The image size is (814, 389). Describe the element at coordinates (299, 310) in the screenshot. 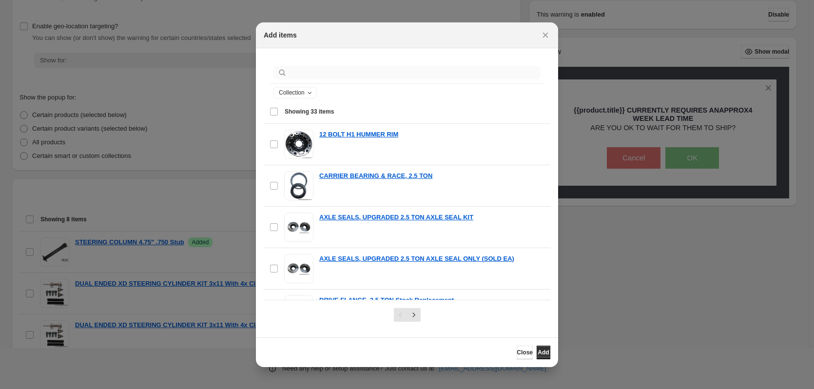

I see `img: DRIVE FLANGE, 2.5 TON Stock Replacement` at that location.